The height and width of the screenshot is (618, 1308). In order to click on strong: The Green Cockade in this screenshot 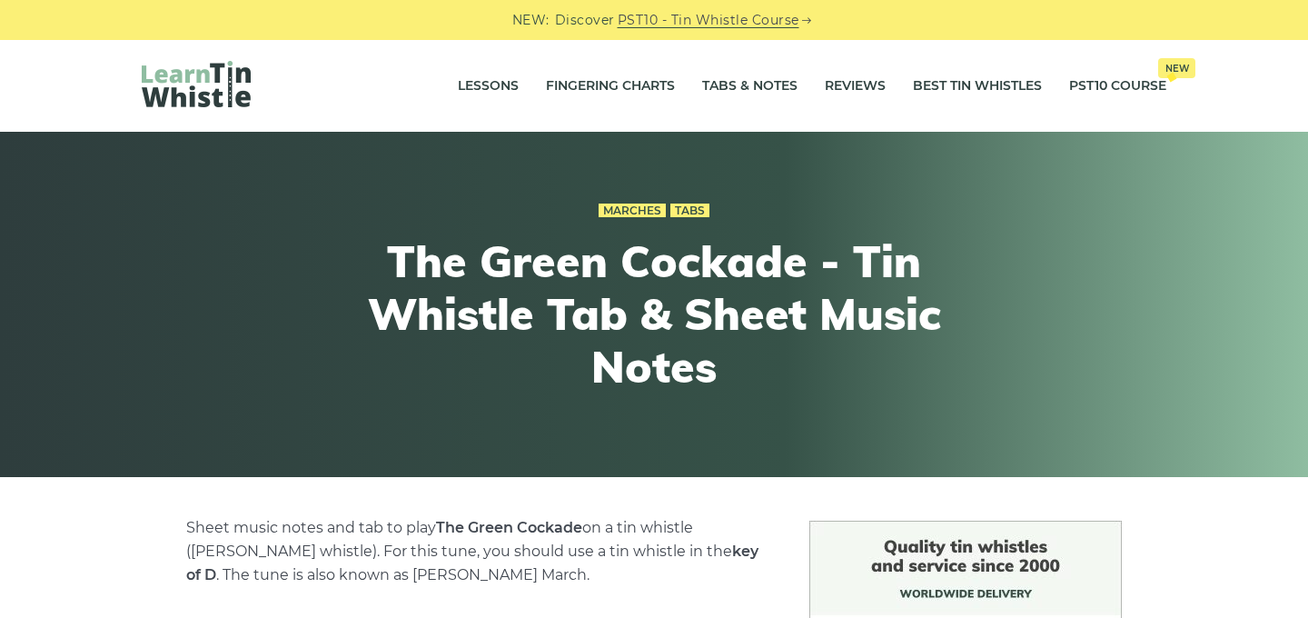, I will do `click(509, 527)`.